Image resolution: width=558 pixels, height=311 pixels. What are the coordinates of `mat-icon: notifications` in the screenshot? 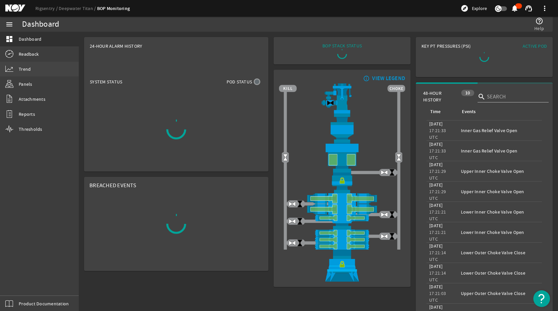 It's located at (515, 8).